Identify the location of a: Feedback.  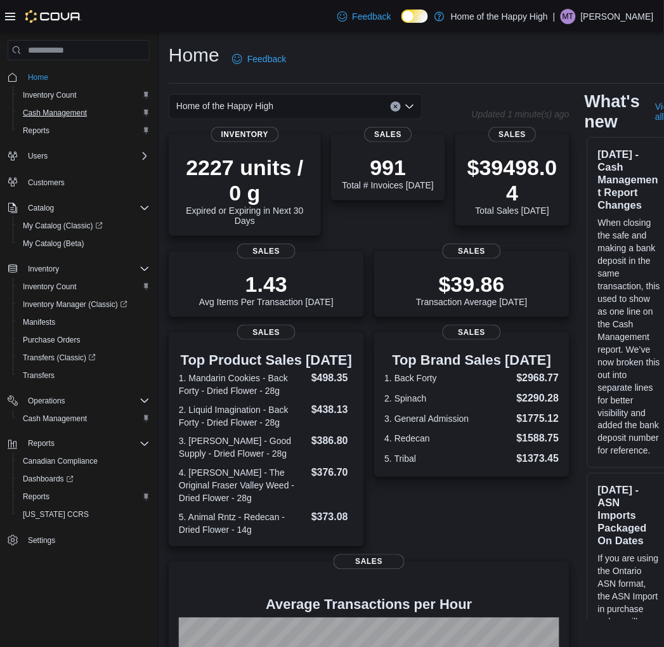
(259, 59).